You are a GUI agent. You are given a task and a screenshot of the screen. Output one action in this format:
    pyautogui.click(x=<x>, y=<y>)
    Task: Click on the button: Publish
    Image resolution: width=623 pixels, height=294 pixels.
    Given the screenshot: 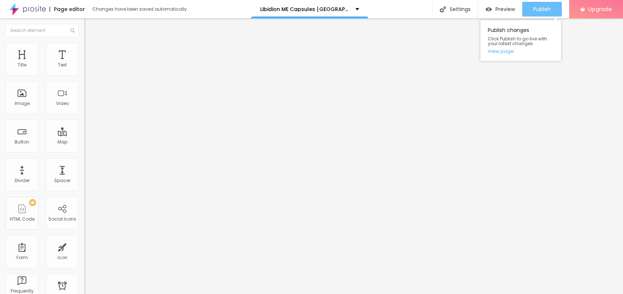 What is the action you would take?
    pyautogui.click(x=542, y=9)
    